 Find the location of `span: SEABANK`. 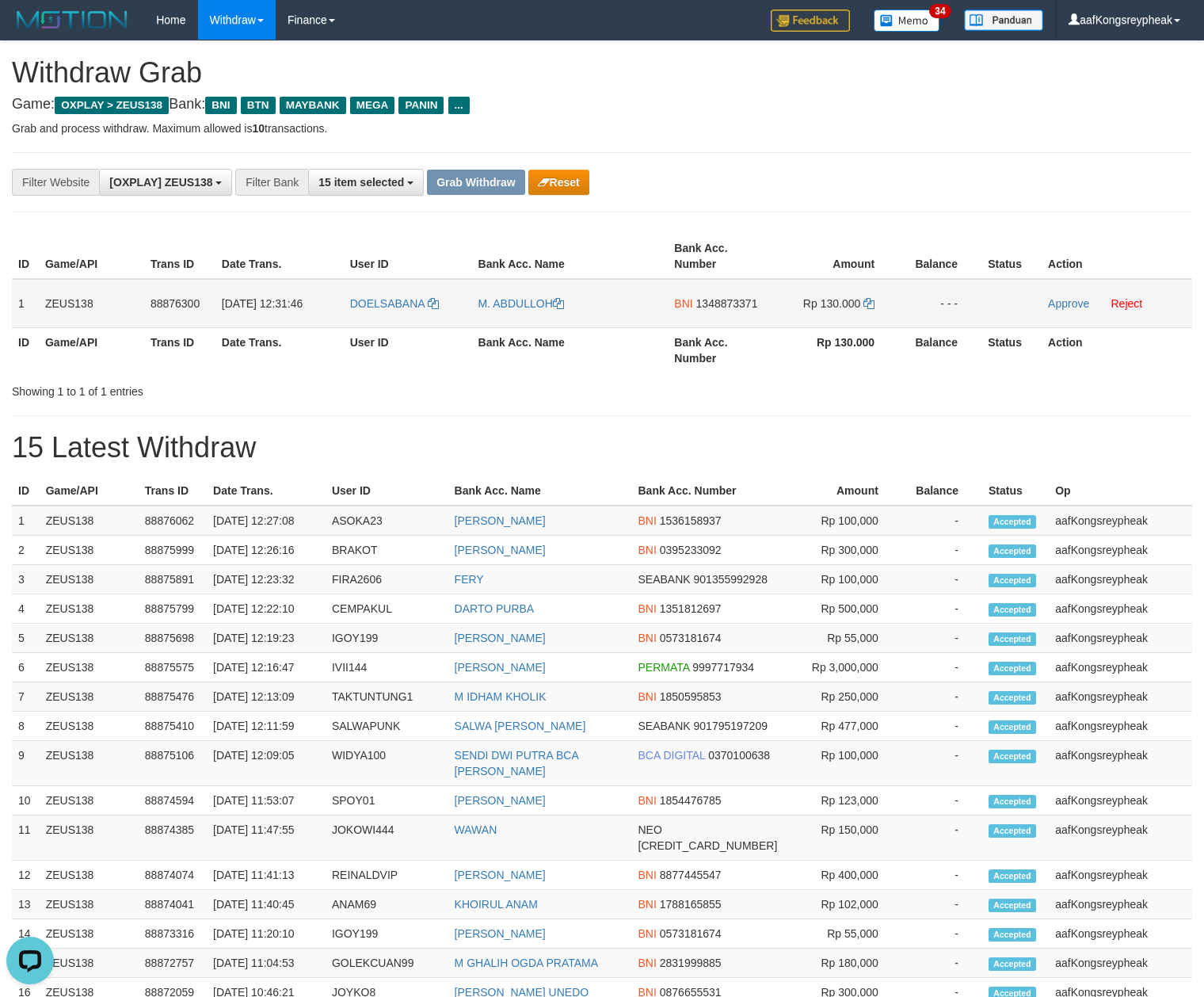

span: SEABANK is located at coordinates (665, 580).